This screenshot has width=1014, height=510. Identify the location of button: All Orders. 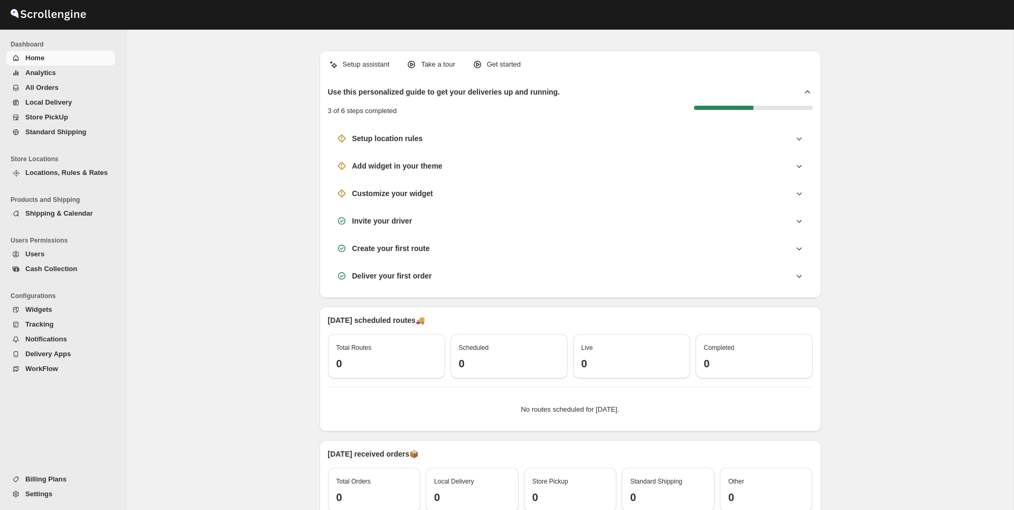
(61, 88).